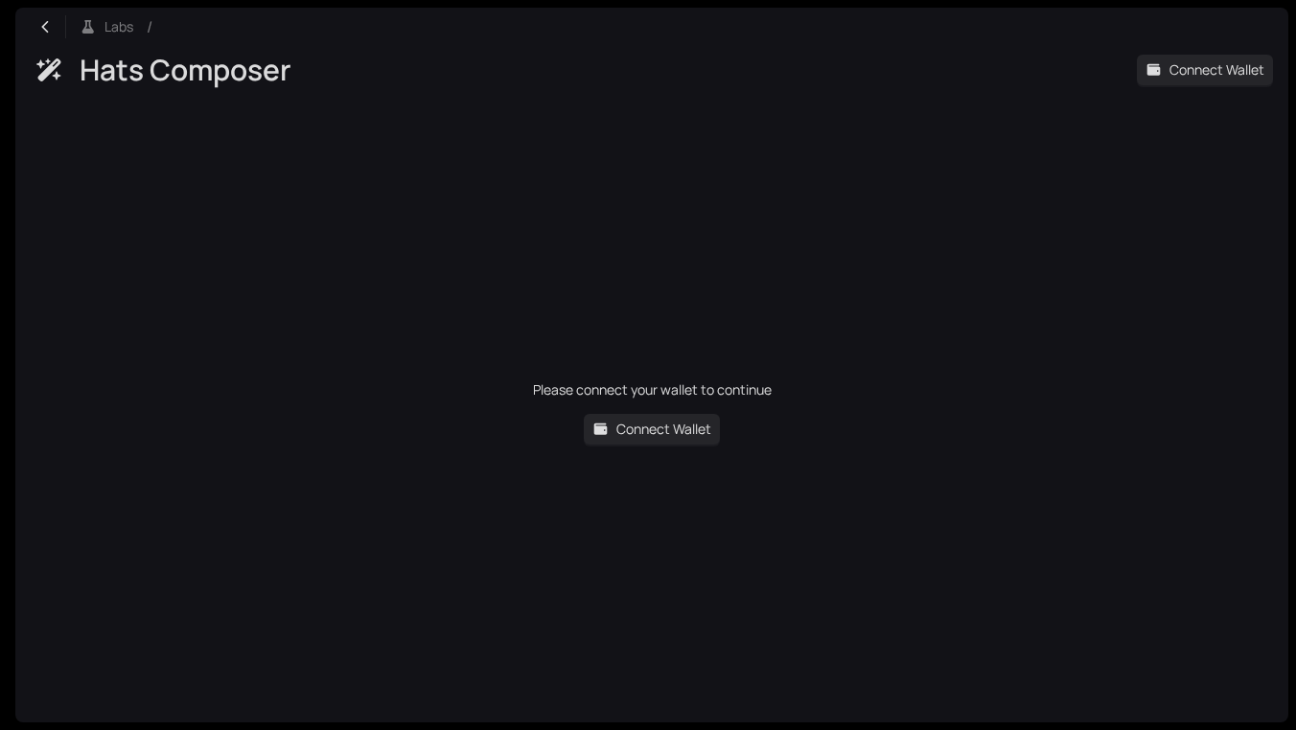  Describe the element at coordinates (187, 70) in the screenshot. I see `div: Hats Composer` at that location.